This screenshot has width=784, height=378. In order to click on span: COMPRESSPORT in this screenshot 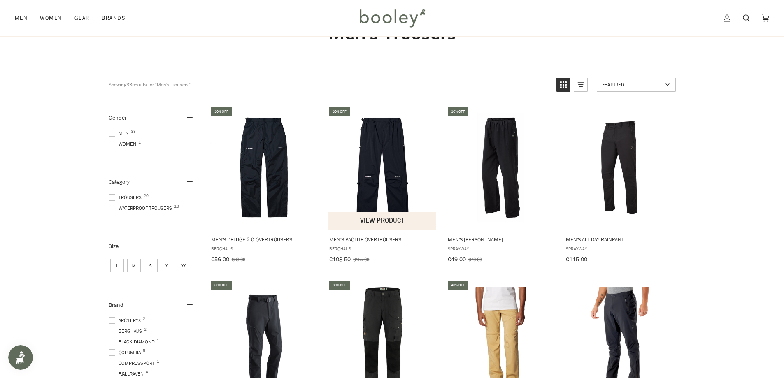, I will do `click(133, 363)`.